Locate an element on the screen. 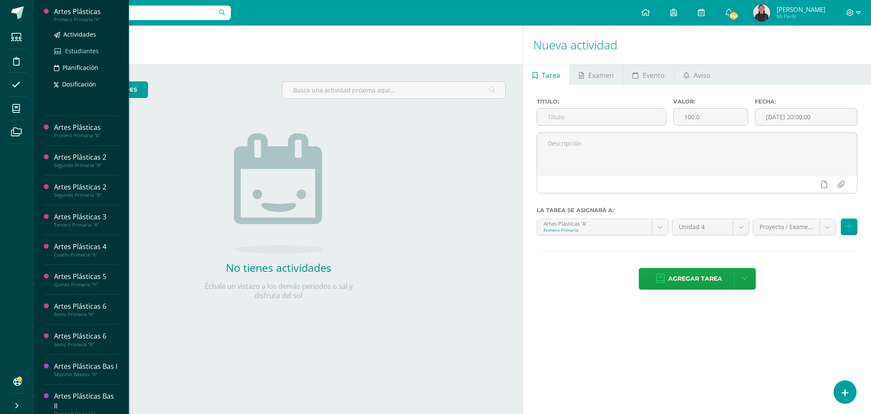 Image resolution: width=871 pixels, height=414 pixels. img: no_activities.png is located at coordinates (279, 193).